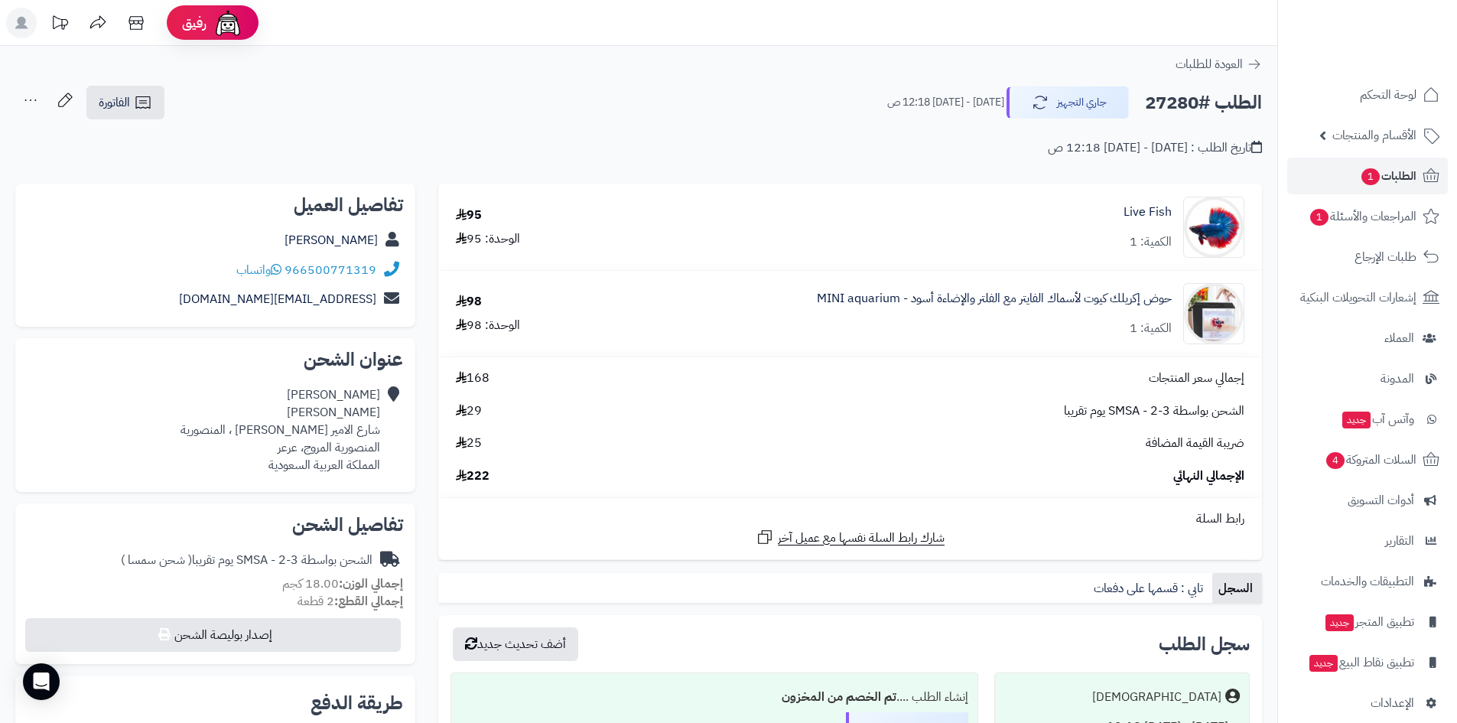 The image size is (1457, 723). Describe the element at coordinates (114, 102) in the screenshot. I see `span: الفاتورة` at that location.